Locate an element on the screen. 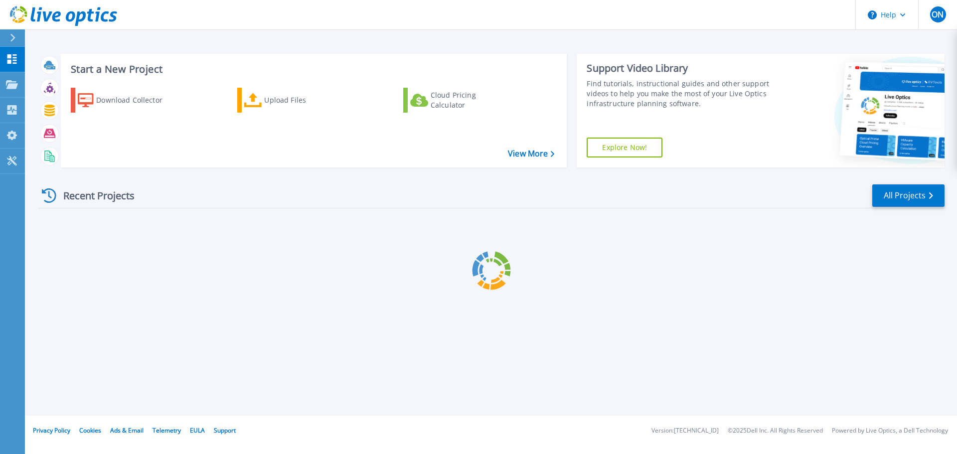  a: Support is located at coordinates (225, 430).